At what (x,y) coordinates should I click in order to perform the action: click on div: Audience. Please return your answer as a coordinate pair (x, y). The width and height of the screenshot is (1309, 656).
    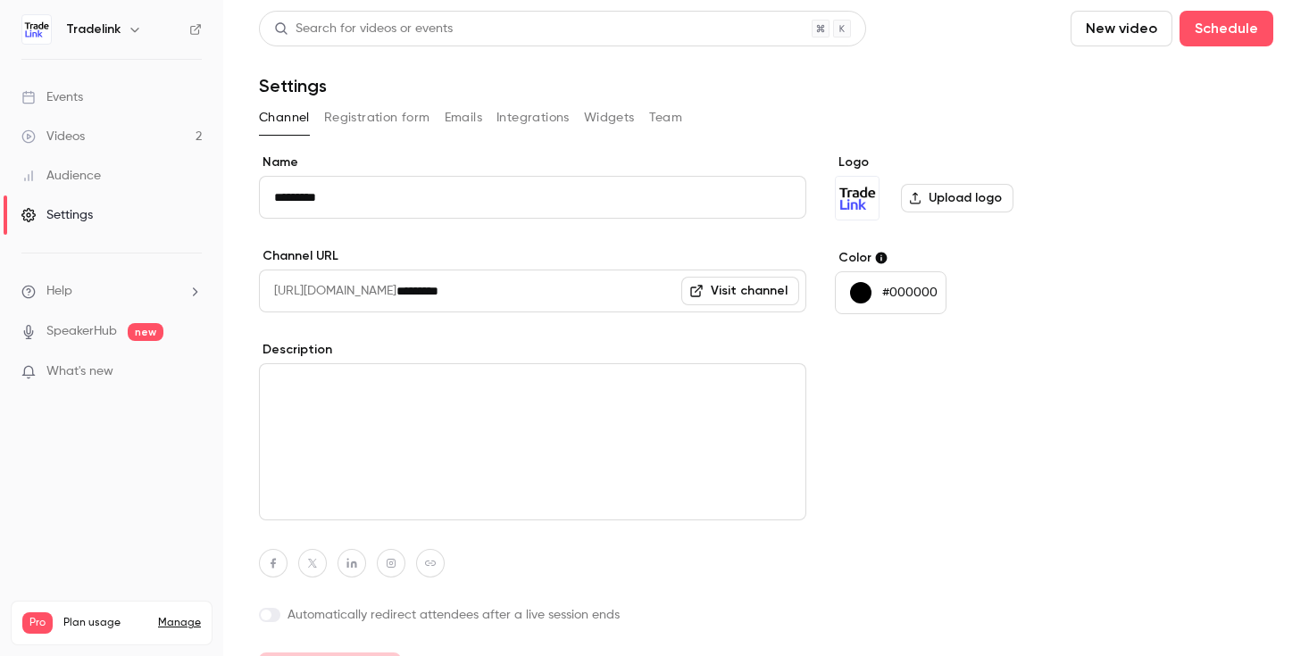
    Looking at the image, I should click on (61, 176).